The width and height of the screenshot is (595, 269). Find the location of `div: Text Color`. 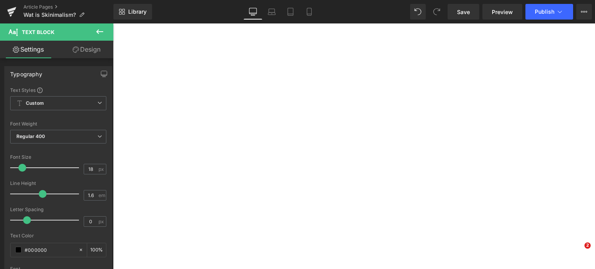

div: Text Color is located at coordinates (58, 236).